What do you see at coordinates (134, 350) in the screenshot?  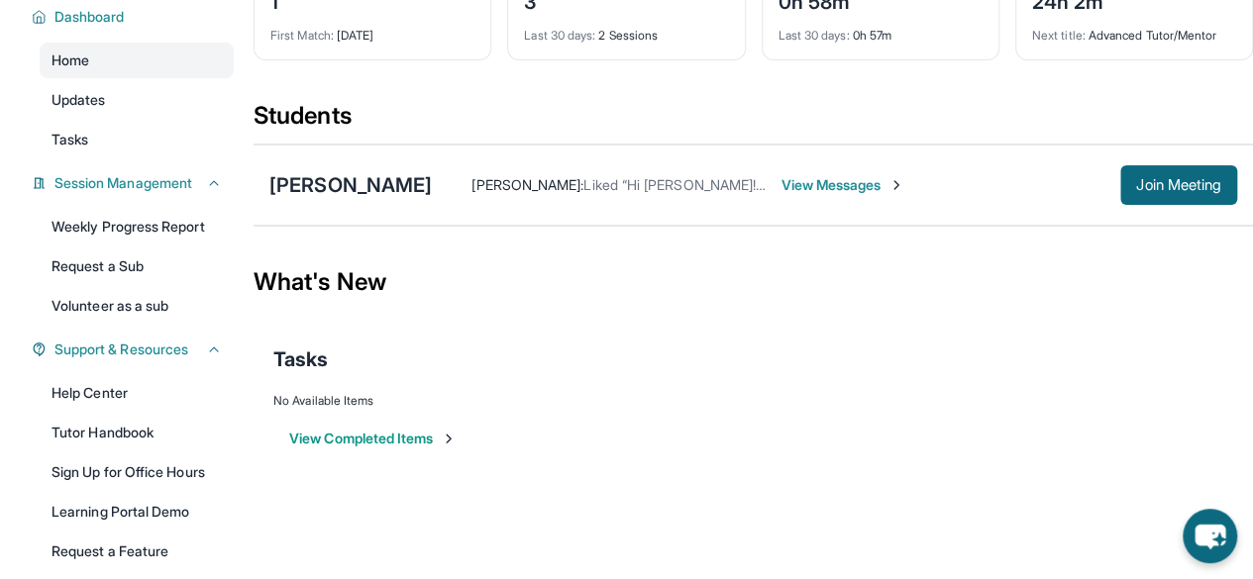 I see `button: Support & Resources` at bounding box center [134, 350].